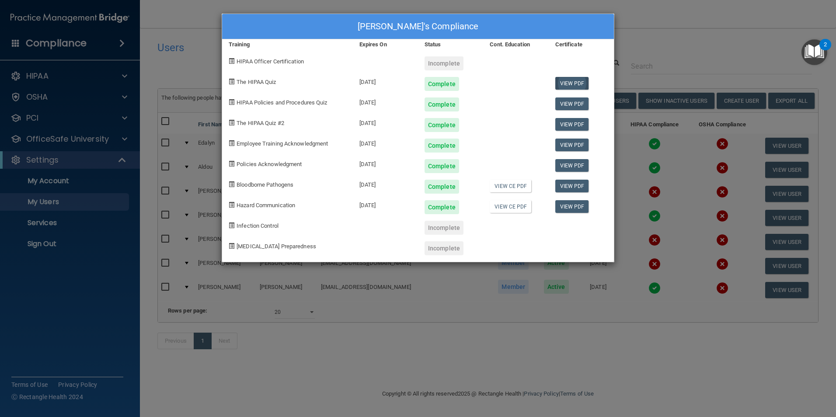 Image resolution: width=836 pixels, height=417 pixels. What do you see at coordinates (825, 50) in the screenshot?
I see `div: 2` at bounding box center [825, 50].